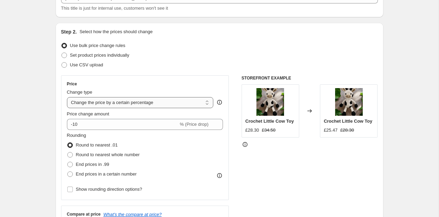 Image resolution: width=439 pixels, height=217 pixels. What do you see at coordinates (108, 154) in the screenshot?
I see `span: Round to nearest whole number` at bounding box center [108, 154].